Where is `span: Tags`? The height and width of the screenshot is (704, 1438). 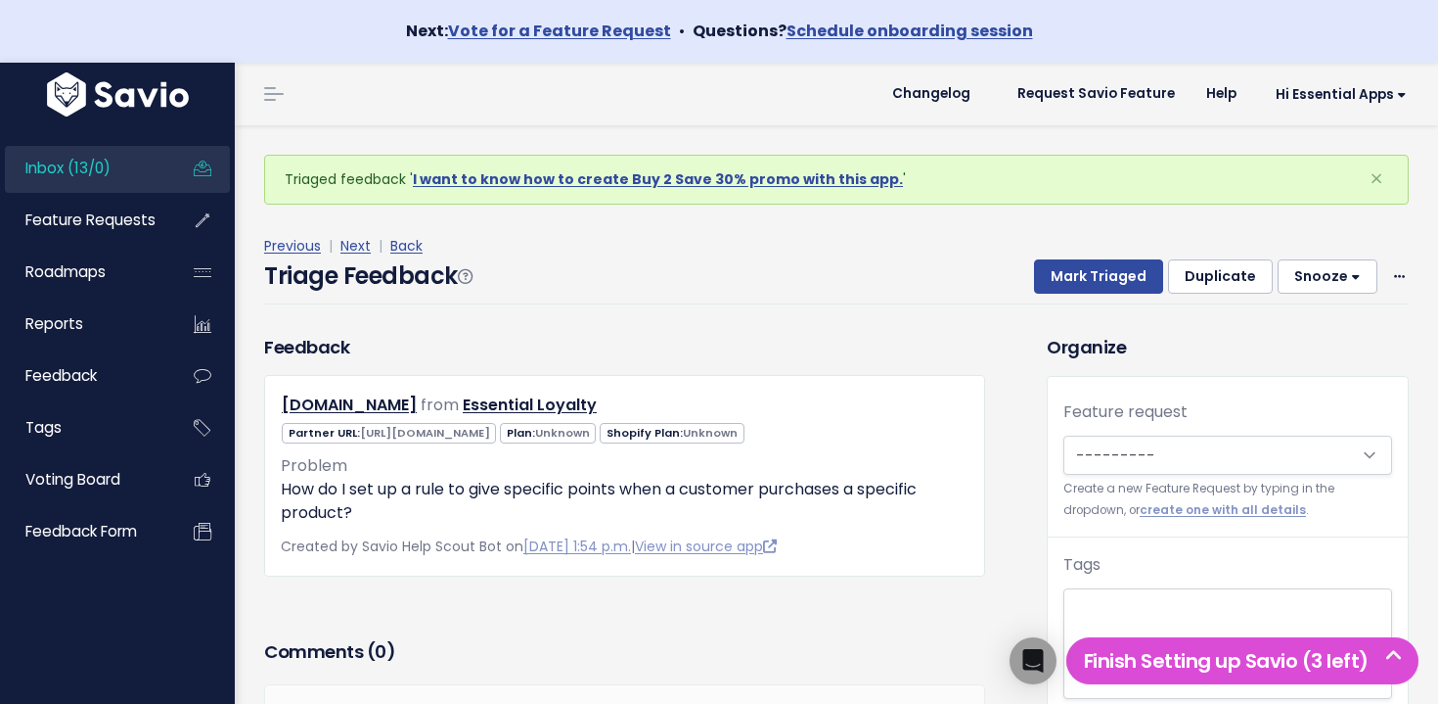
span: Tags is located at coordinates (43, 427).